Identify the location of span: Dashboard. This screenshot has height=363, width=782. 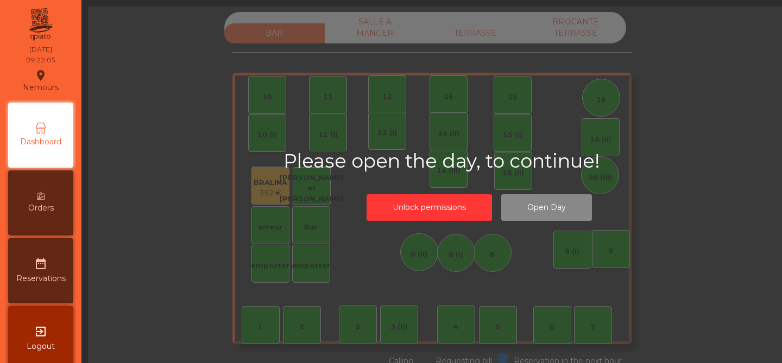
(41, 142).